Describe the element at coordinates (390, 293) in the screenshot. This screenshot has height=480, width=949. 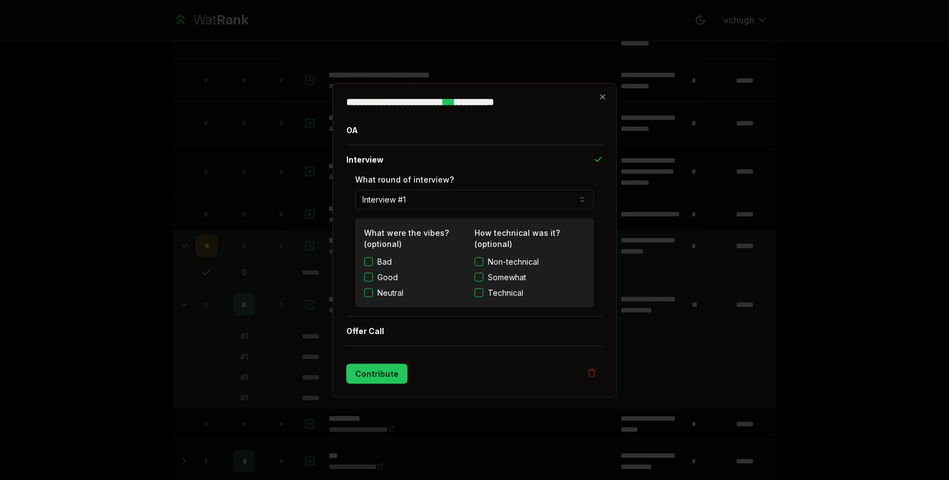
I see `label: Neutral` at that location.